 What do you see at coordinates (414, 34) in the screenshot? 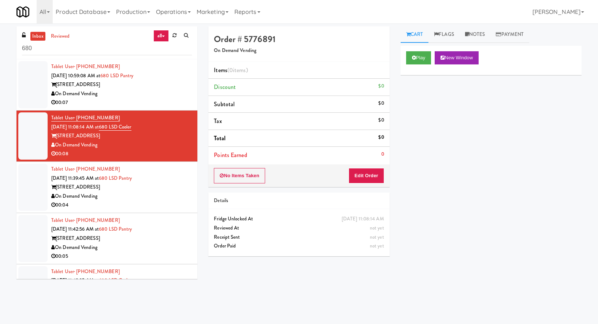
I see `a: Cart` at bounding box center [414, 34].